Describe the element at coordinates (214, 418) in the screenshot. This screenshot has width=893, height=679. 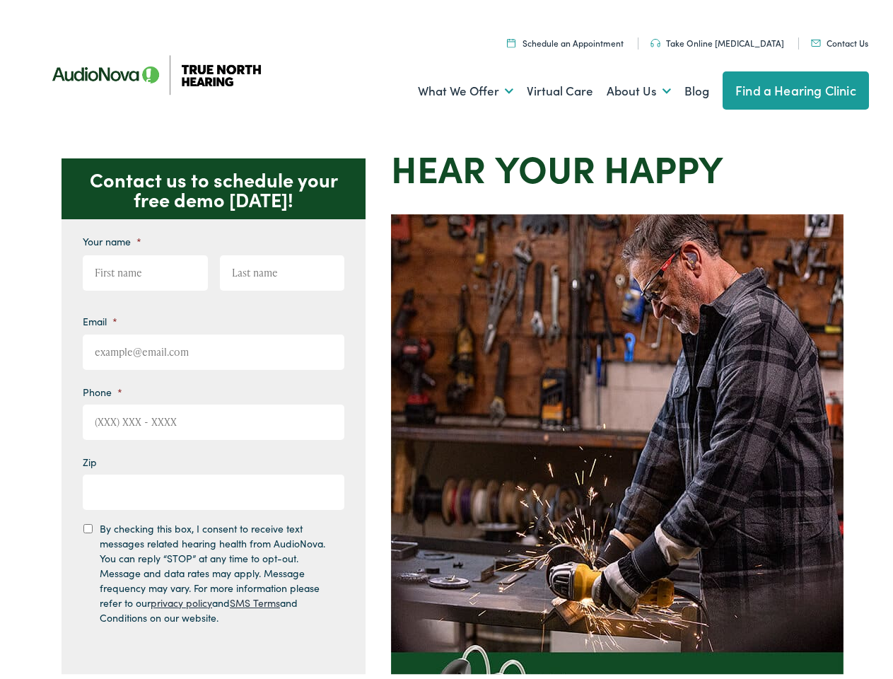
I see `input: (XXX) XXX - XXXX` at that location.